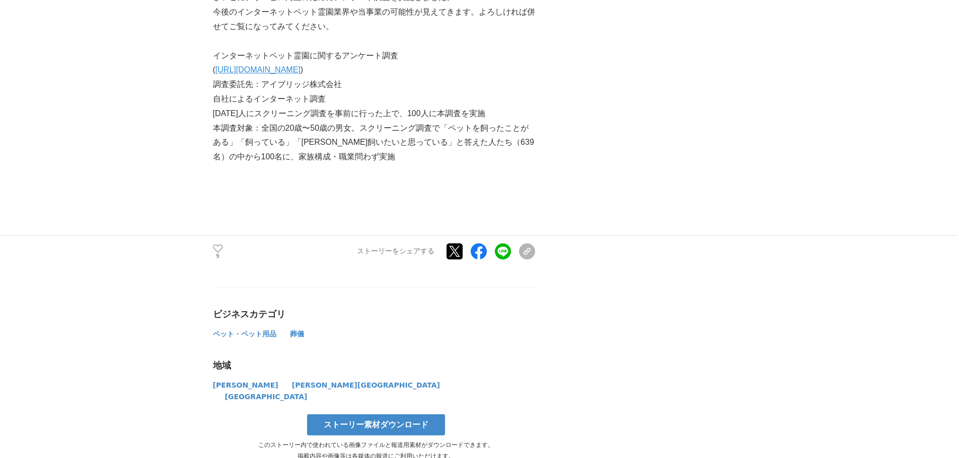 The height and width of the screenshot is (458, 959). What do you see at coordinates (297, 335) in the screenshot?
I see `a: 葬儀` at bounding box center [297, 335].